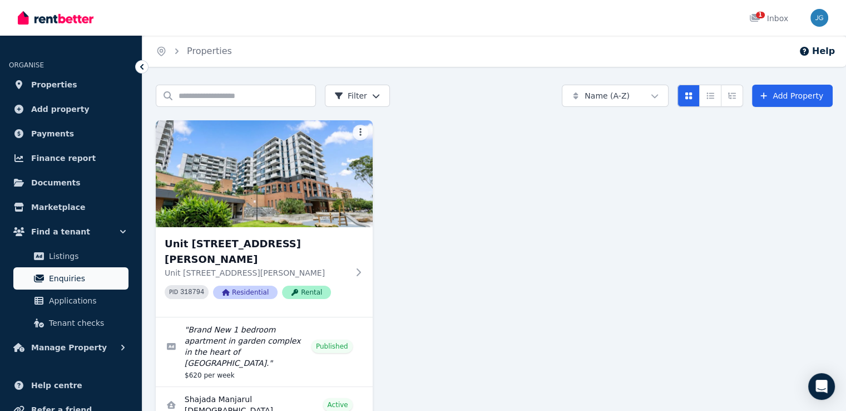 The height and width of the screenshot is (411, 846). What do you see at coordinates (264, 352) in the screenshot?
I see `a: Edit listing: Brand New 1 bedroom apartment in garden complex in the heart of Bankstown.` at bounding box center [264, 352].